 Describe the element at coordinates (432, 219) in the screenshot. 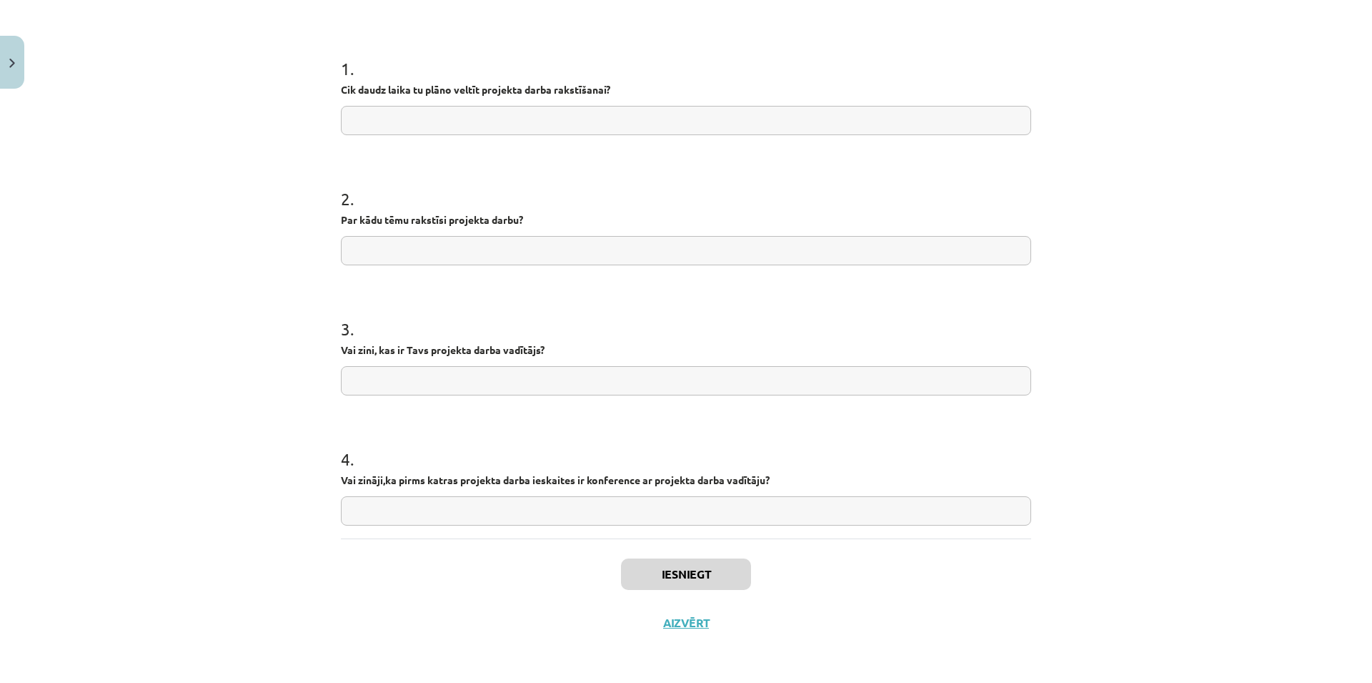

I see `strong: Par kādu tēmu rakstīsi projekta darbu?` at that location.